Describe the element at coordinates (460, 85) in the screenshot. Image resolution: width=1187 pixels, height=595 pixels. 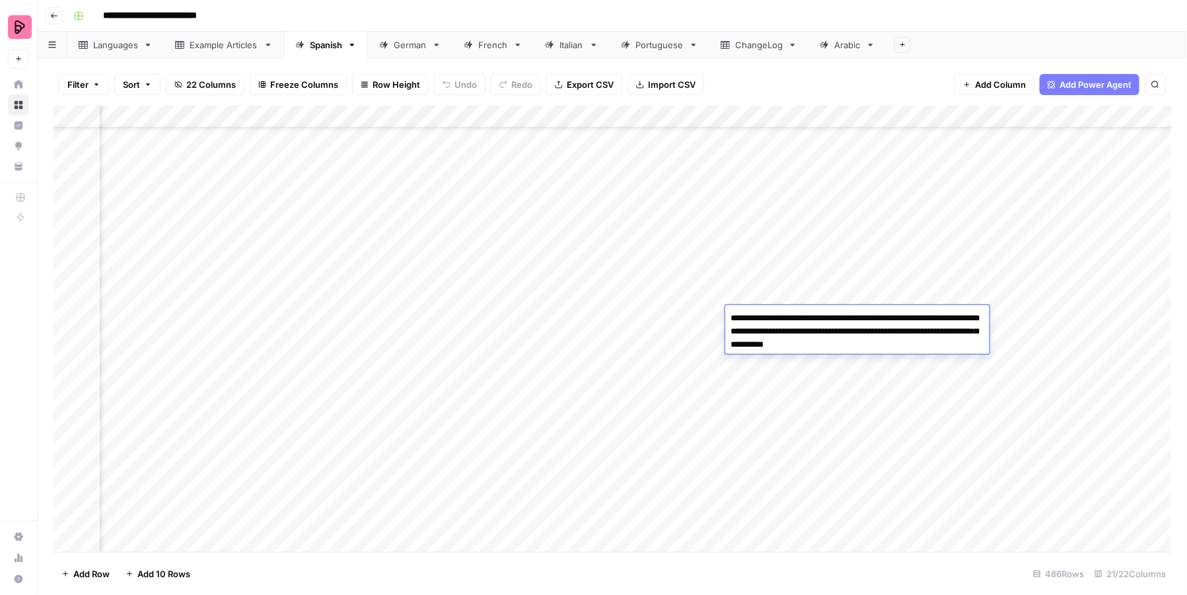
I see `button: Undo` at that location.